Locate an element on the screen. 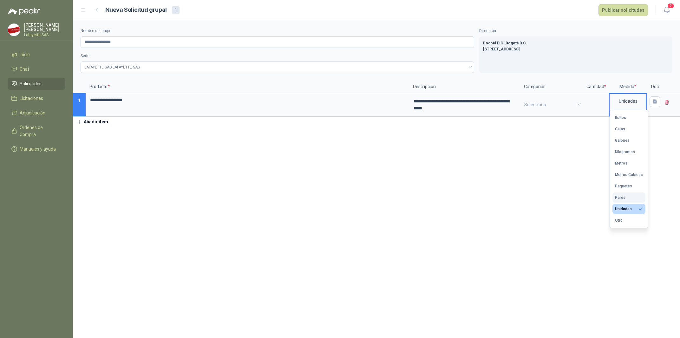  a: Solicitudes is located at coordinates (36, 84).